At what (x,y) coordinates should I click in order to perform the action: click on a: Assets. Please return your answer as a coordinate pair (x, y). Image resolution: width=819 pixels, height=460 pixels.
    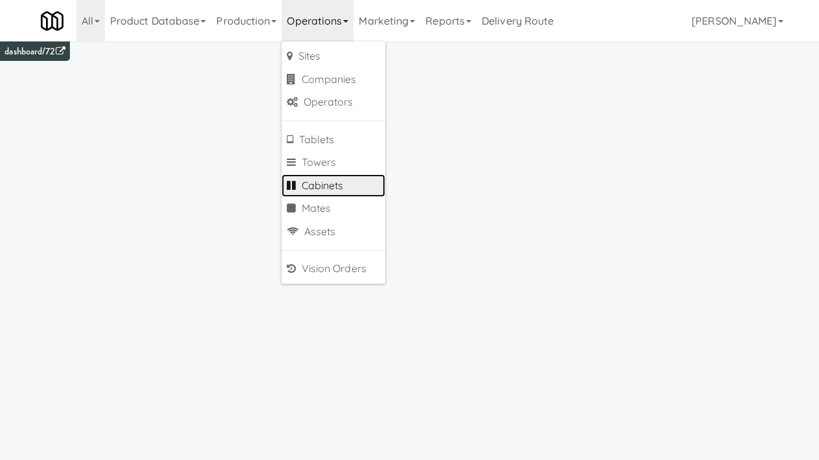
    Looking at the image, I should click on (333, 232).